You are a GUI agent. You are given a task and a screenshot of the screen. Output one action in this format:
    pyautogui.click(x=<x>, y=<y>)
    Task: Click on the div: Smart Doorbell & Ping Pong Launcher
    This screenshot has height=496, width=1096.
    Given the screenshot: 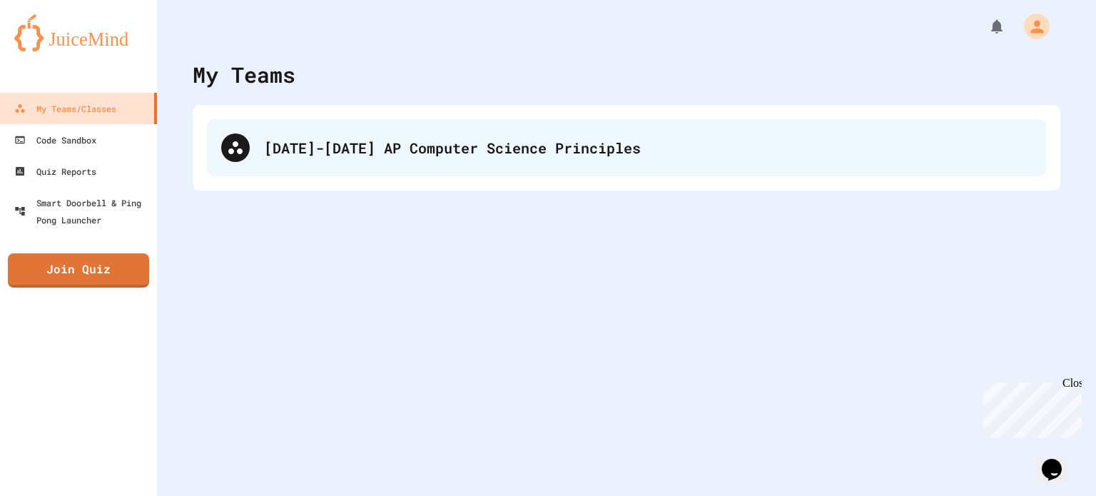 What is the action you would take?
    pyautogui.click(x=83, y=211)
    